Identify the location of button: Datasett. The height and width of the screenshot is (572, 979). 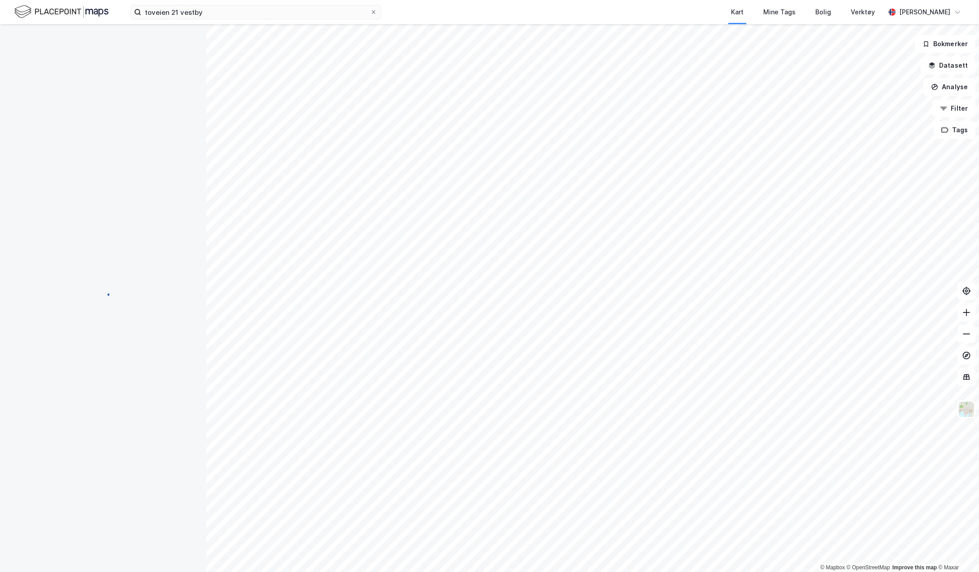
(948, 65).